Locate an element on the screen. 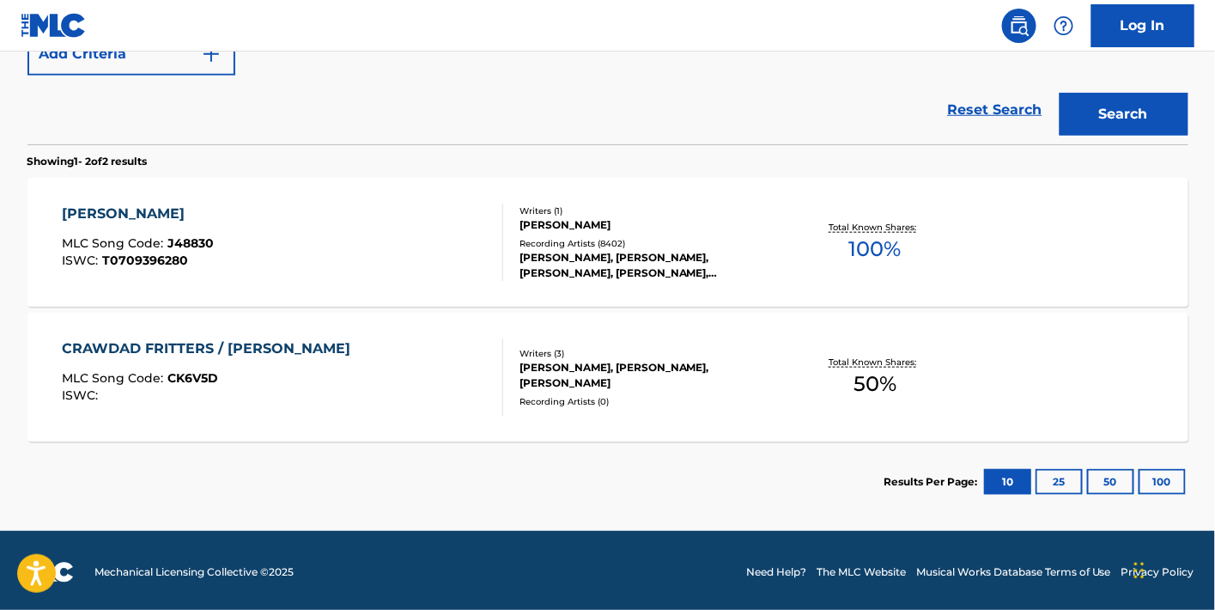 The image size is (1215, 610). a: The MLC Website is located at coordinates (861, 572).